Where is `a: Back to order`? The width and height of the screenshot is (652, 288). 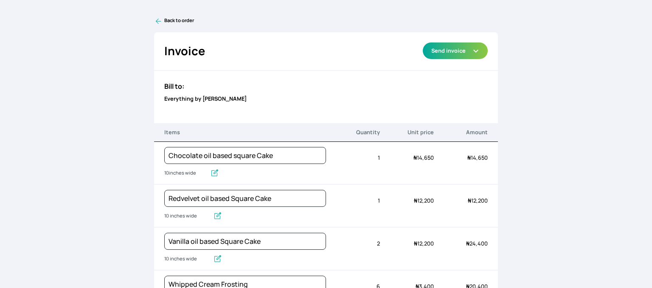 a: Back to order is located at coordinates (326, 21).